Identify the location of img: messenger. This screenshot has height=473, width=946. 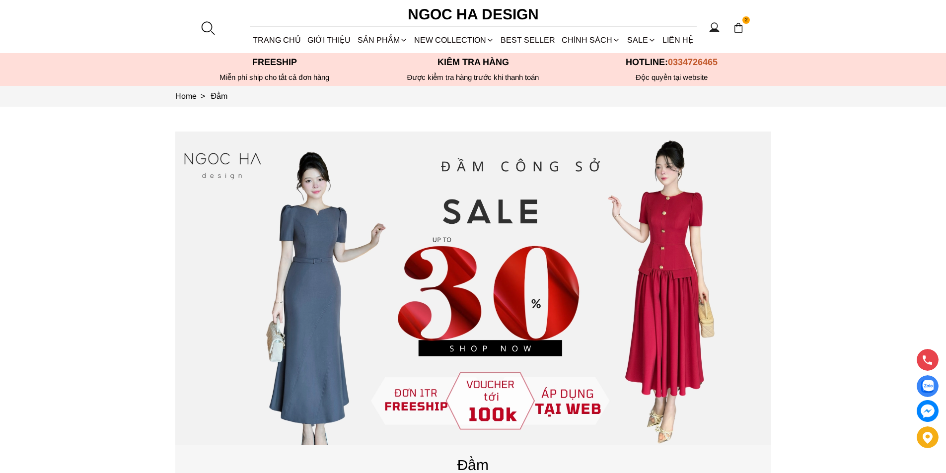
(927, 411).